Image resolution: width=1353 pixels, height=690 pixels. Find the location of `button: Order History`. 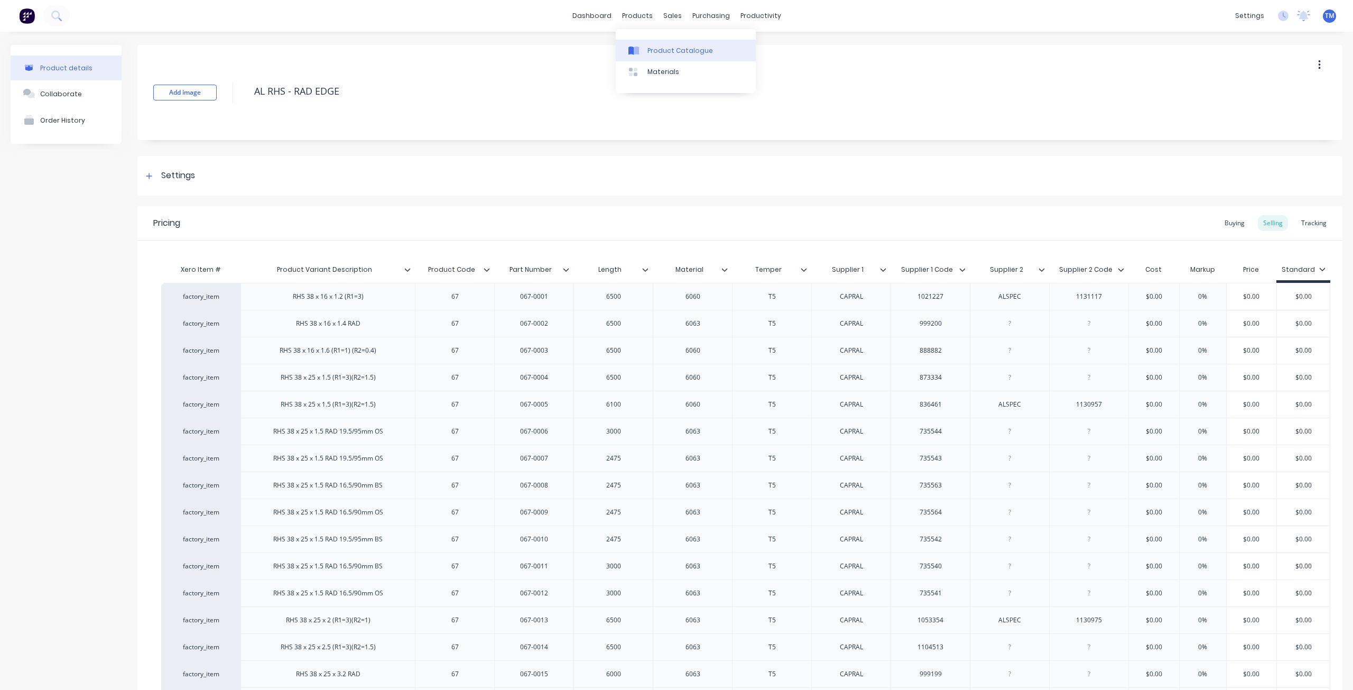

button: Order History is located at coordinates (66, 120).